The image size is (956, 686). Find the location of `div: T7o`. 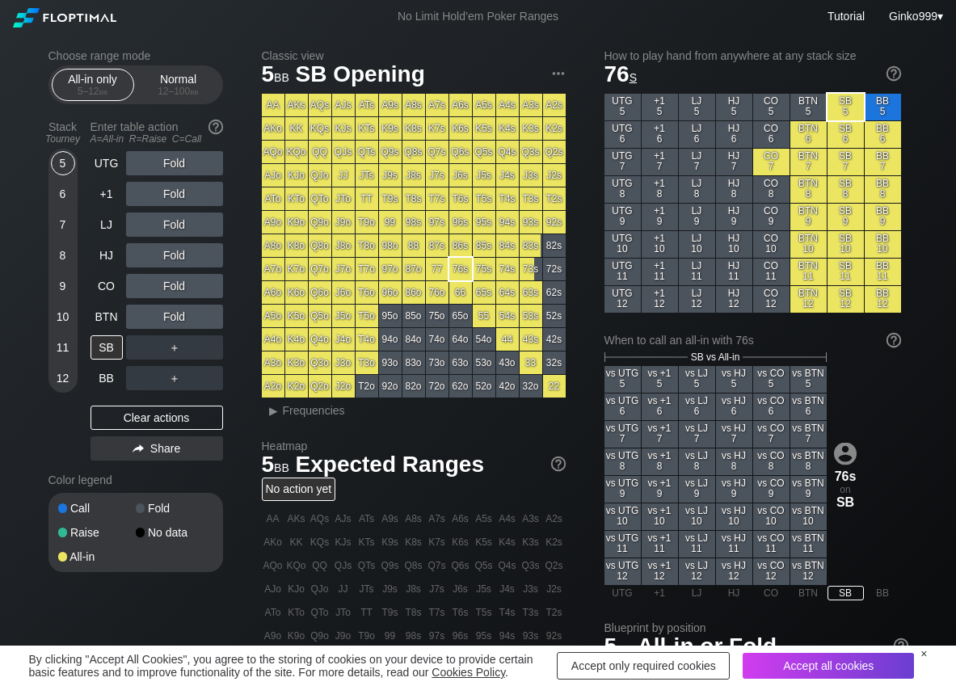

div: T7o is located at coordinates (367, 269).